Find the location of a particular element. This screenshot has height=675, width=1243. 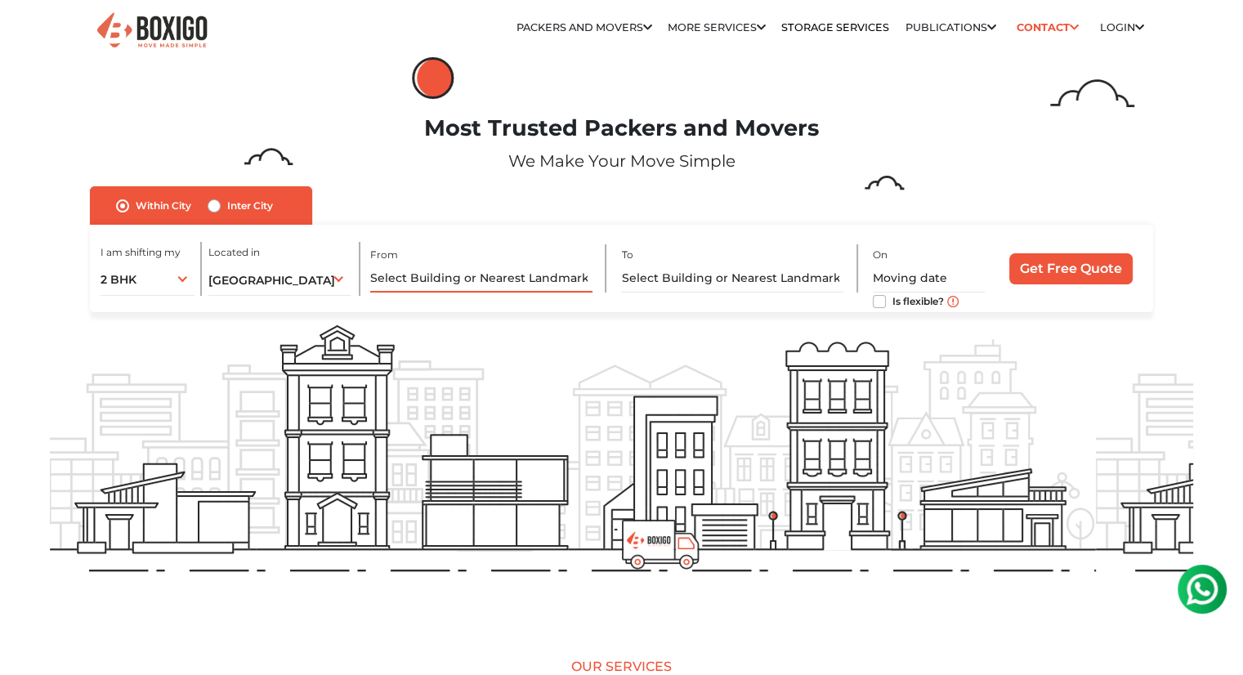

h1: Most Trusted Packers and Movers is located at coordinates (621, 128).